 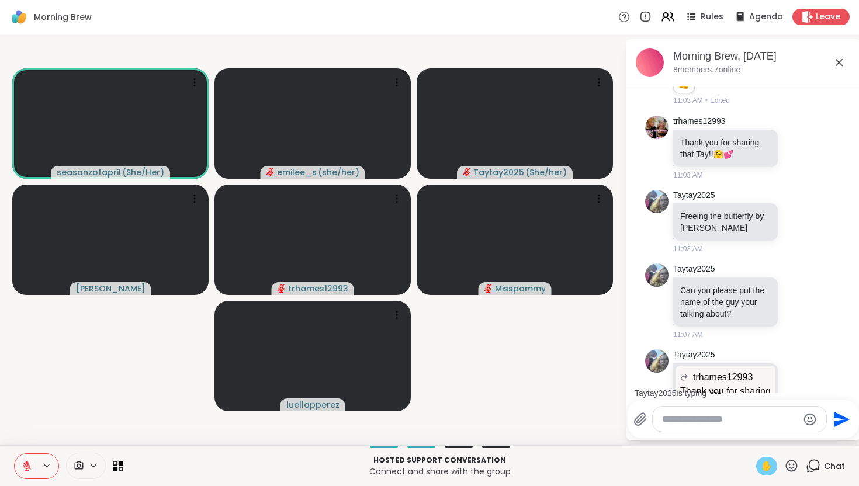 I want to click on p: Hosted support conversation, so click(x=440, y=461).